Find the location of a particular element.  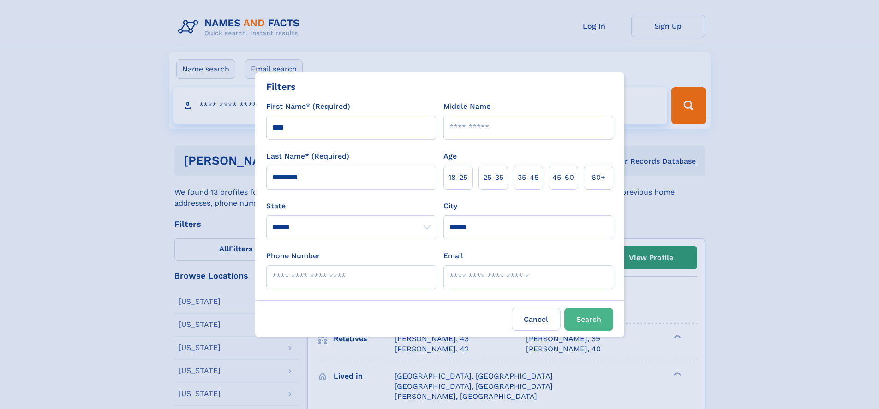

span: 18‑25 is located at coordinates (458, 178).